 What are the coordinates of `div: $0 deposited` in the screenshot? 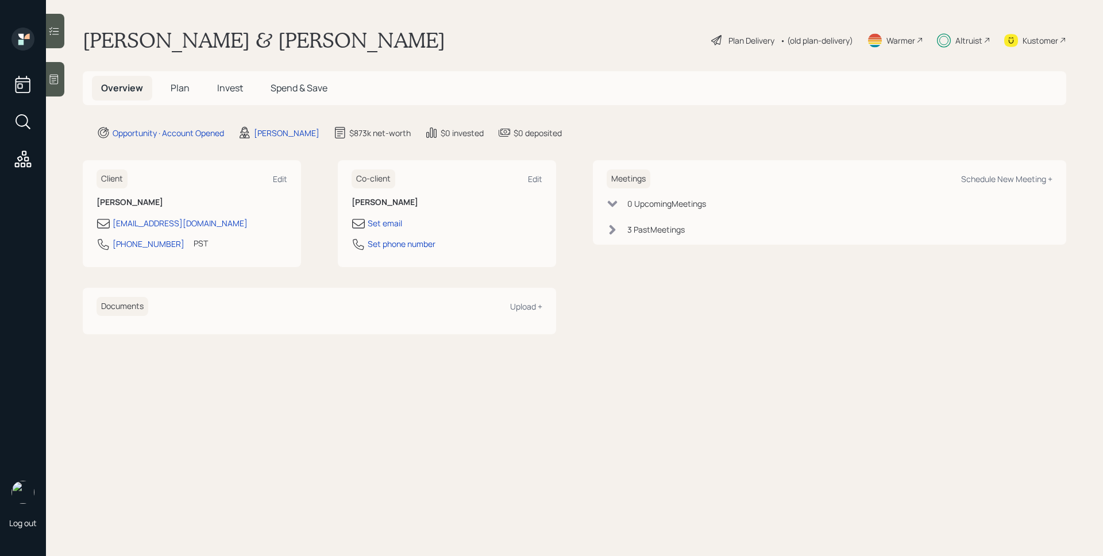 It's located at (538, 133).